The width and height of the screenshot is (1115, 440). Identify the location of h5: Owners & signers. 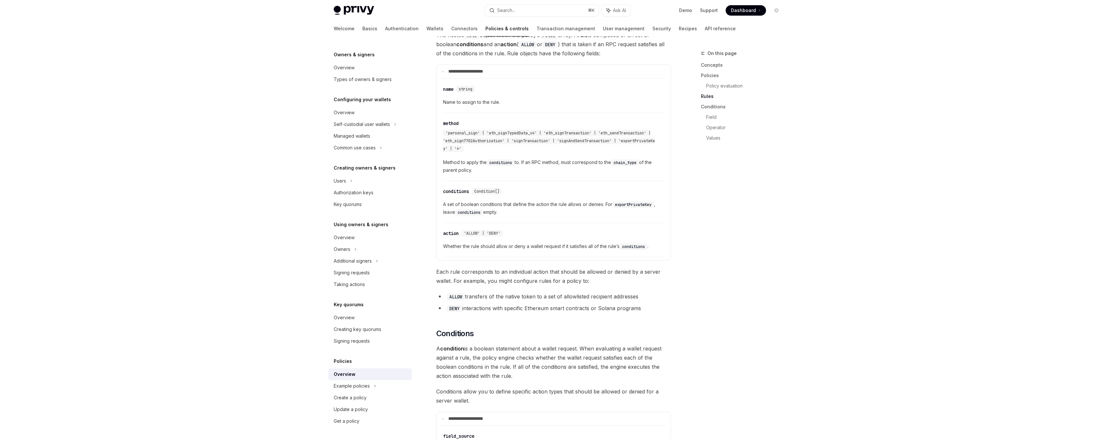
(354, 55).